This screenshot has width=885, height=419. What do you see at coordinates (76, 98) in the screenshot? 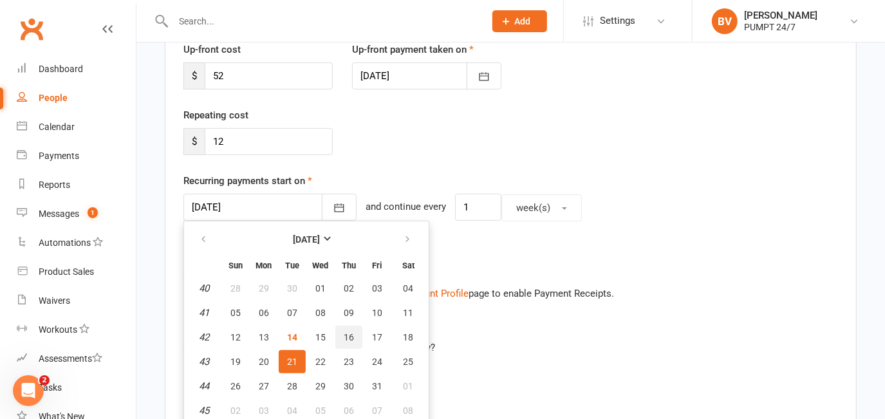
I see `a: People` at bounding box center [76, 98].